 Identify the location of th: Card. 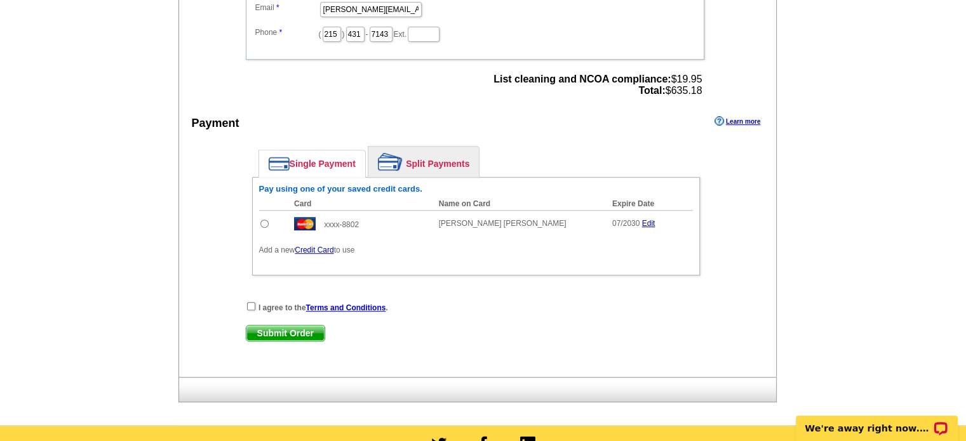
(360, 204).